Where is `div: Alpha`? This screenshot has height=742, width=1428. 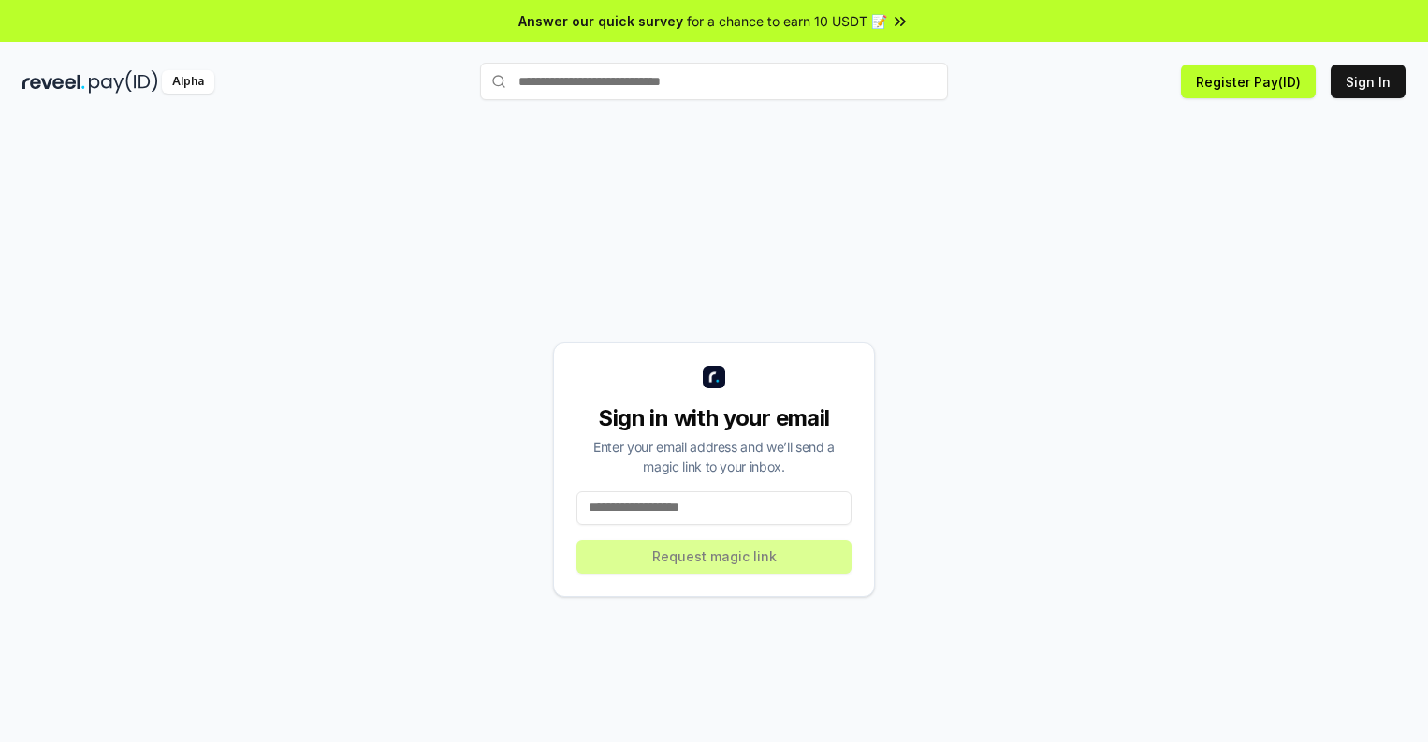 div: Alpha is located at coordinates (188, 81).